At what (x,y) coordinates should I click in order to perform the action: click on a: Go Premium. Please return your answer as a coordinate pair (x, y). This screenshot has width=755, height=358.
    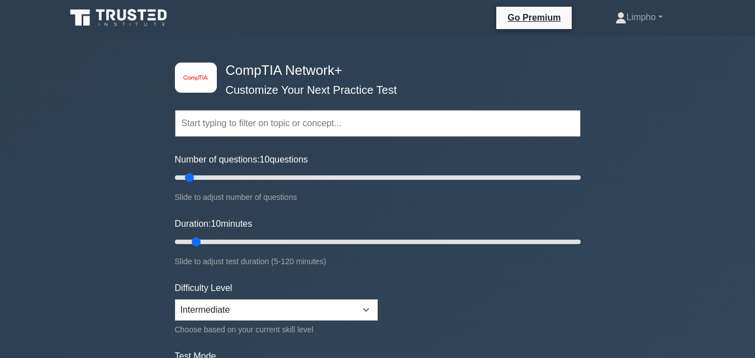
    Looking at the image, I should click on (534, 17).